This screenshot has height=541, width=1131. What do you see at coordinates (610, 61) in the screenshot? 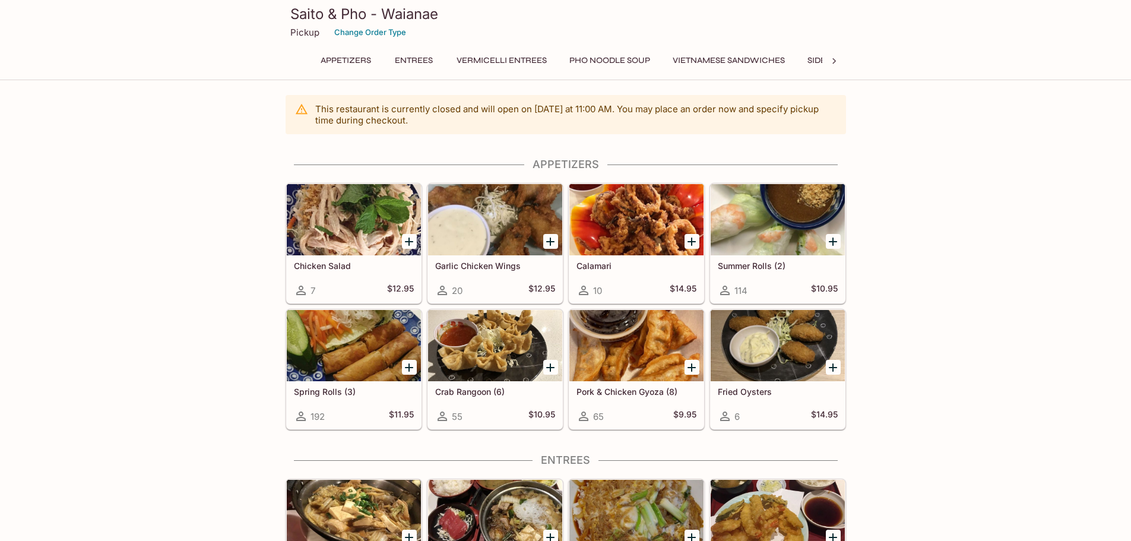
I see `button: Pho Noodle Soup` at bounding box center [610, 61].